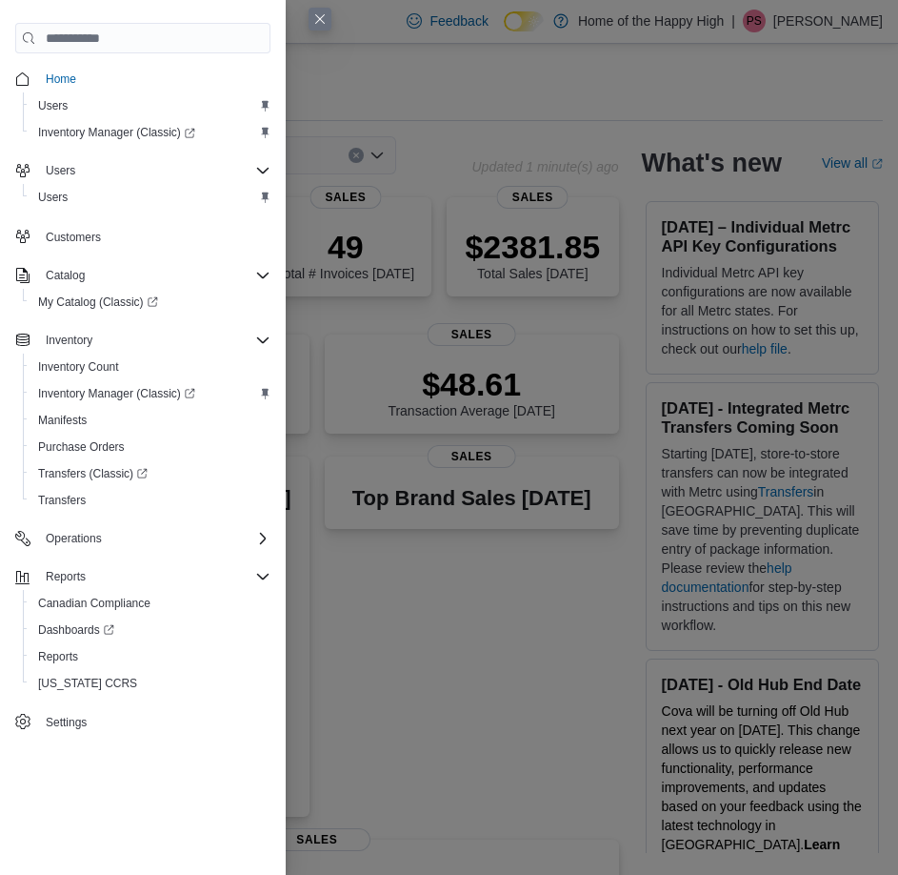 The image size is (898, 875). What do you see at coordinates (81, 447) in the screenshot?
I see `a: Purchase Orders` at bounding box center [81, 447].